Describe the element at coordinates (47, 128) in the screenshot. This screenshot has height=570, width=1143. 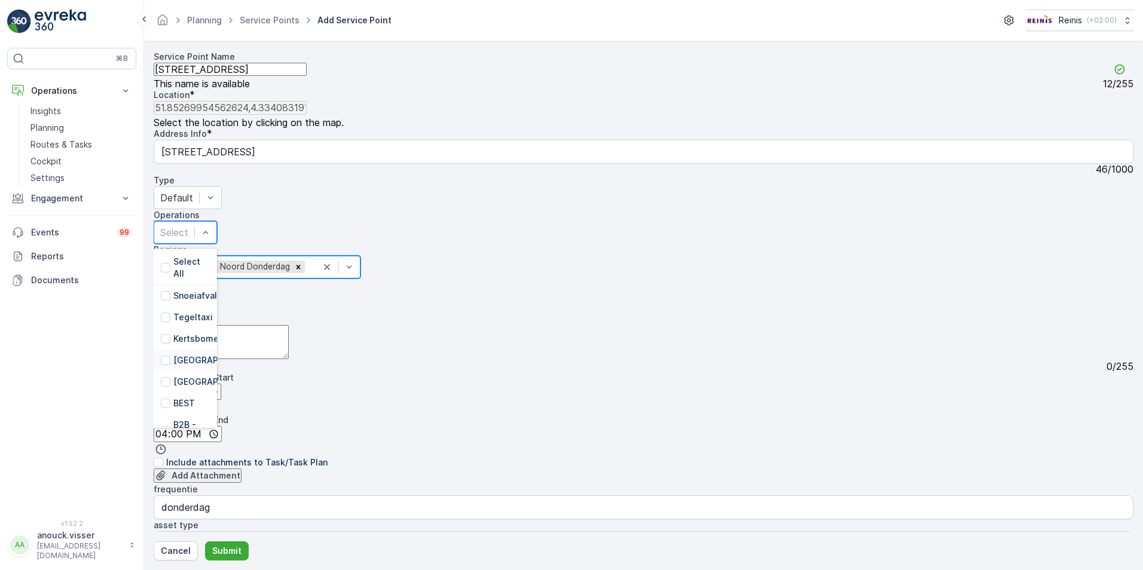
I see `p: Planning` at that location.